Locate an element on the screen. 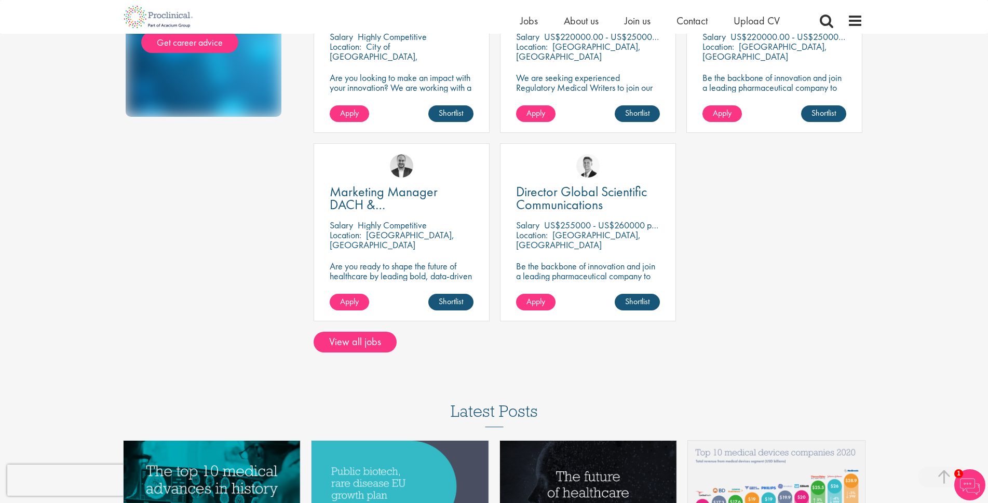 The height and width of the screenshot is (503, 988). span: Jobs is located at coordinates (529, 21).